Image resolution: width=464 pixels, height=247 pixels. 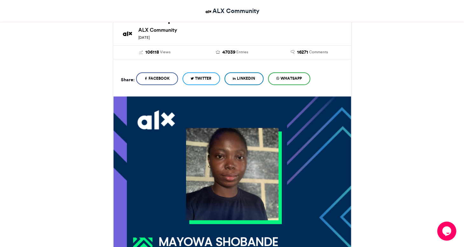 I want to click on span: Twitter, so click(x=203, y=79).